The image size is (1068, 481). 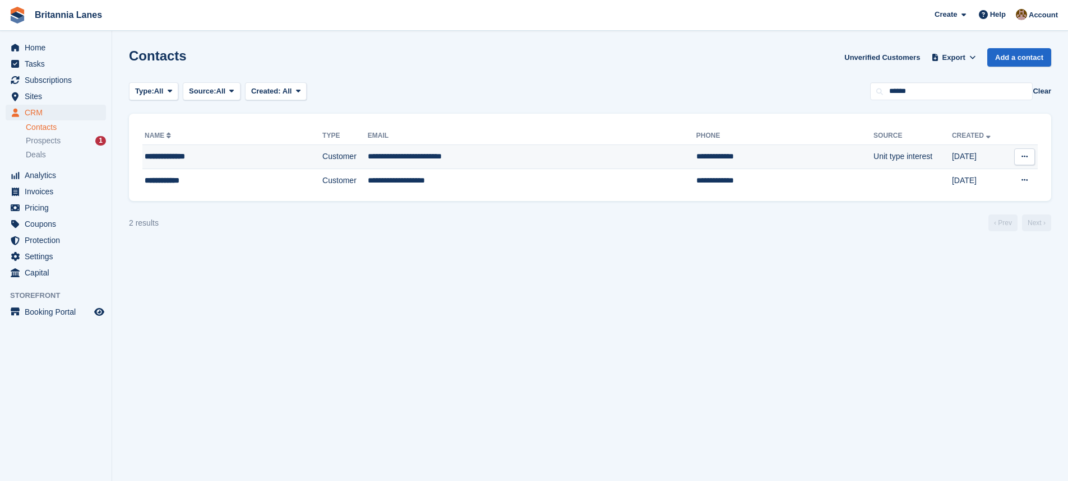 What do you see at coordinates (345, 136) in the screenshot?
I see `th: Type` at bounding box center [345, 136].